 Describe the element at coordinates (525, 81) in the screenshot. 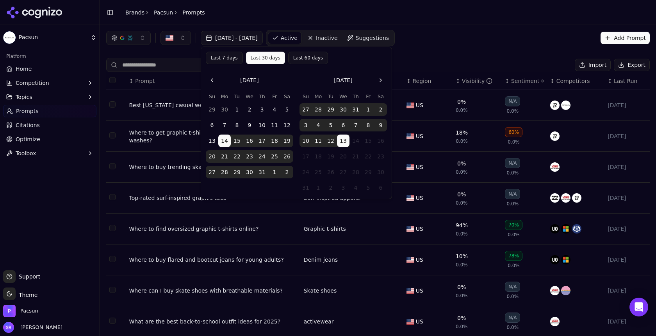

I see `div: ↕Sentiment` at that location.